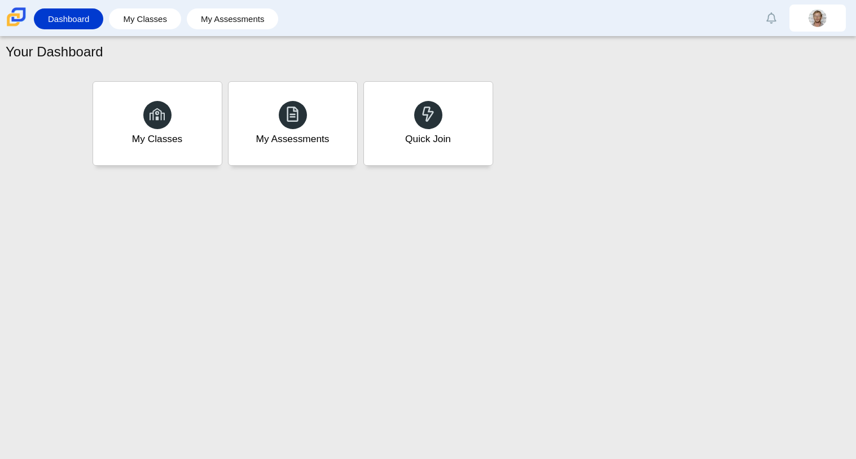  Describe the element at coordinates (54, 52) in the screenshot. I see `h1: Your Dashboard` at that location.